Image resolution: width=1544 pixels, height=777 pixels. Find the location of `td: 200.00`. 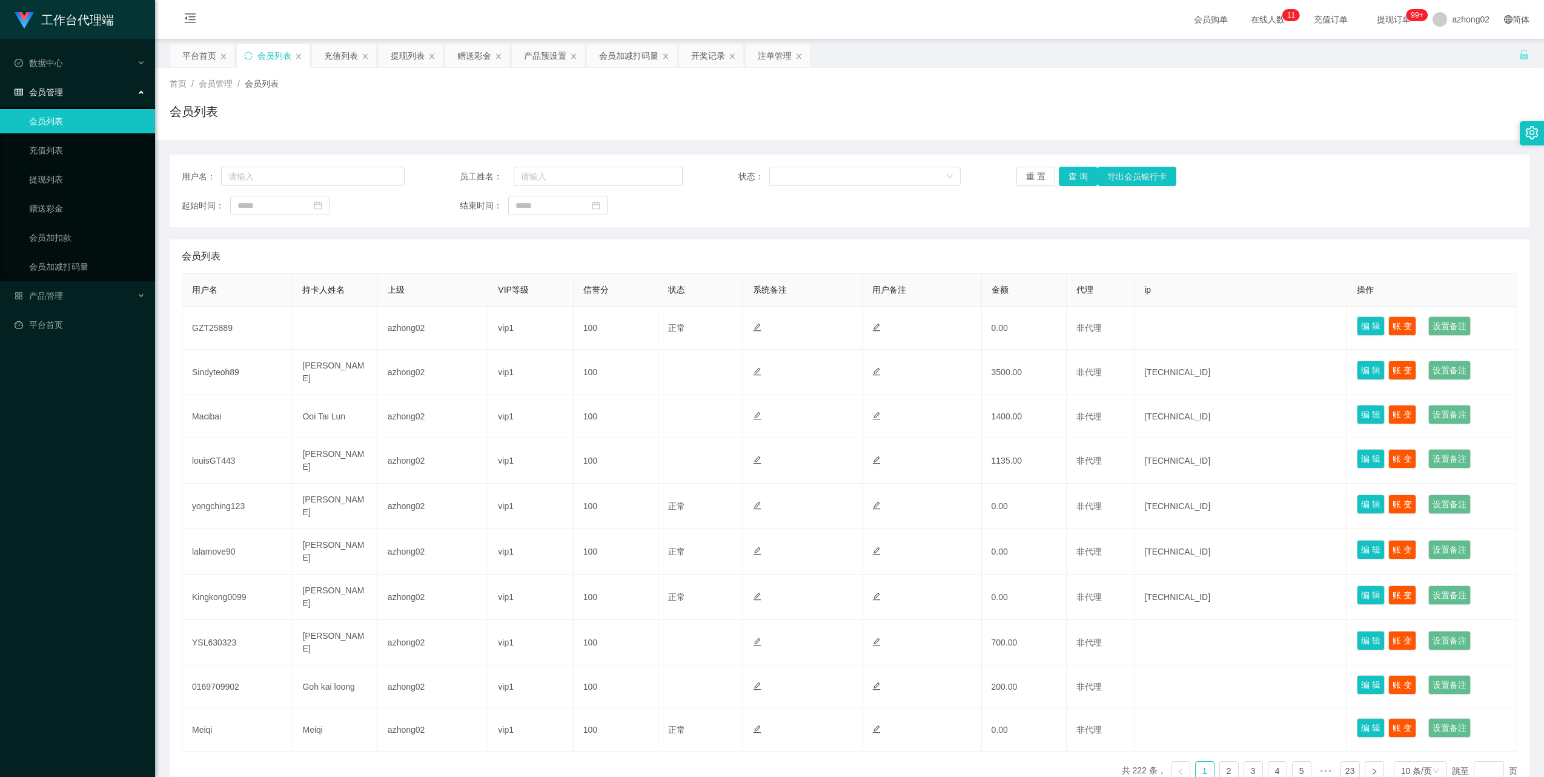

td: 200.00 is located at coordinates (1024, 686).